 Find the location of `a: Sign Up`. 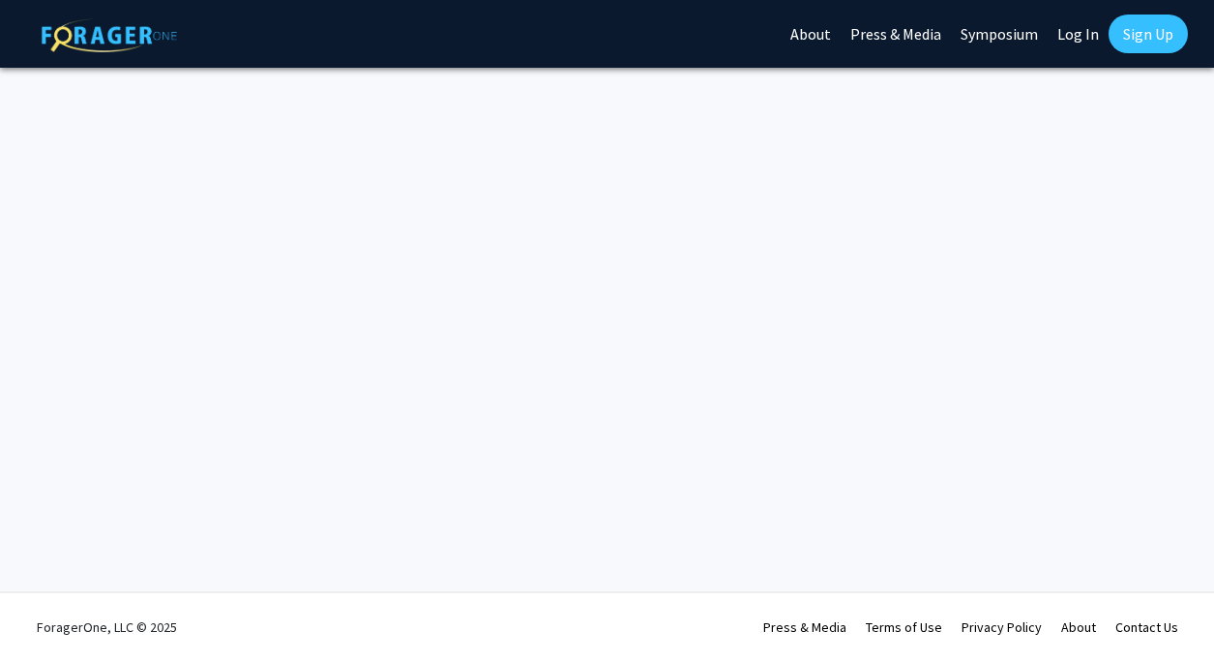

a: Sign Up is located at coordinates (1149, 34).